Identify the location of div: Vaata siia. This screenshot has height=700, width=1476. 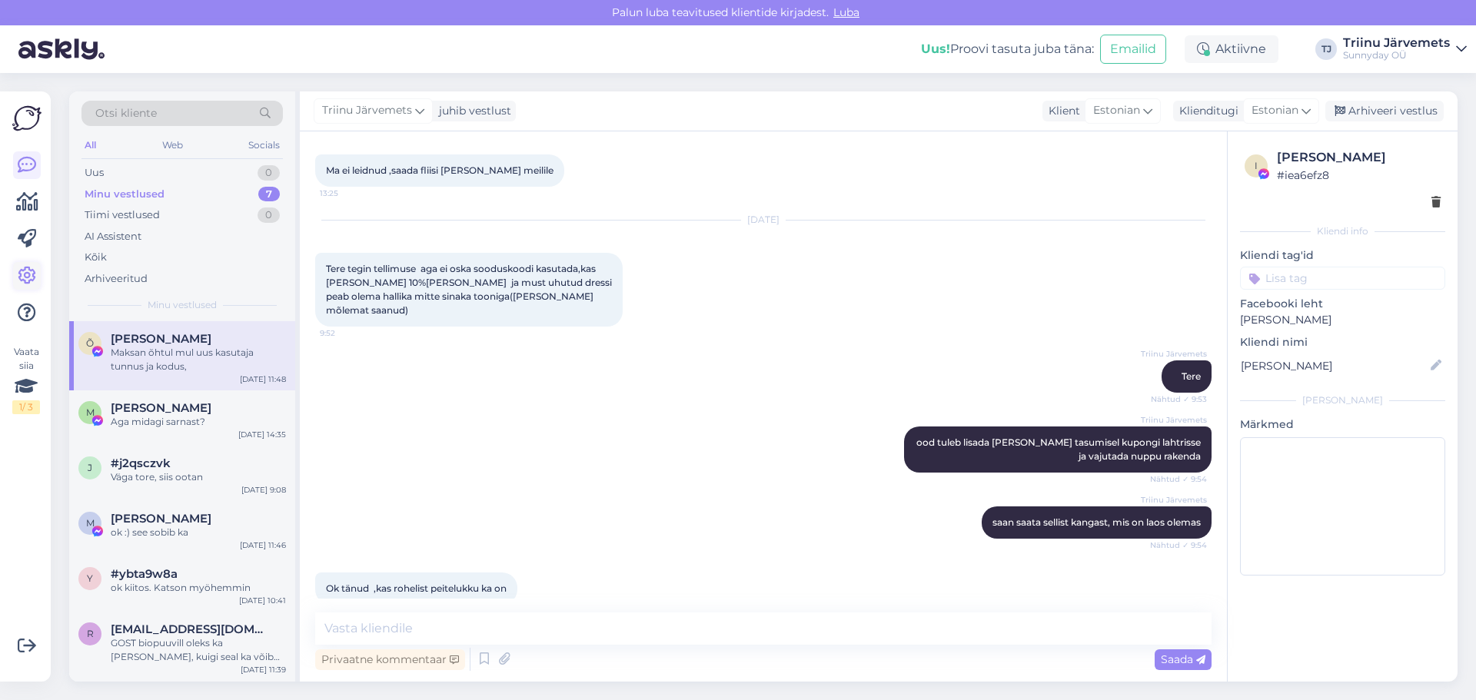
(26, 380).